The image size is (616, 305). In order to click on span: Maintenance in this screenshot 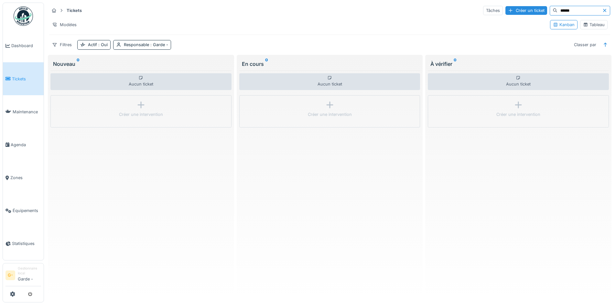, I will do `click(27, 112)`.